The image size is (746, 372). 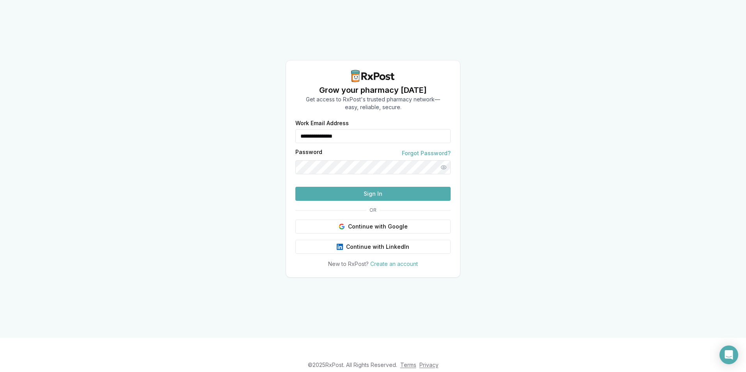 I want to click on img: Google, so click(x=342, y=227).